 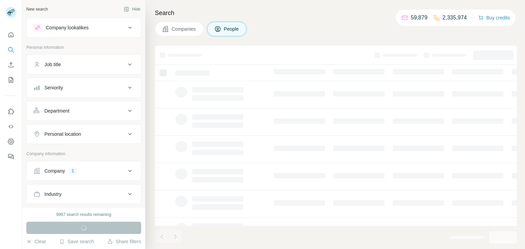 I want to click on button: My lists, so click(x=11, y=80).